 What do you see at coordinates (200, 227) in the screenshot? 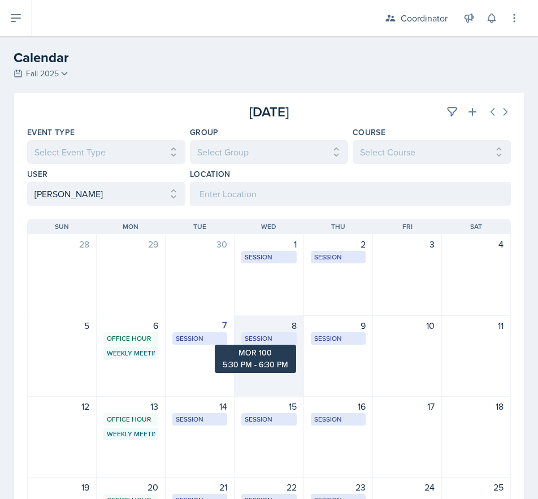
I see `span: Tue` at bounding box center [200, 227].